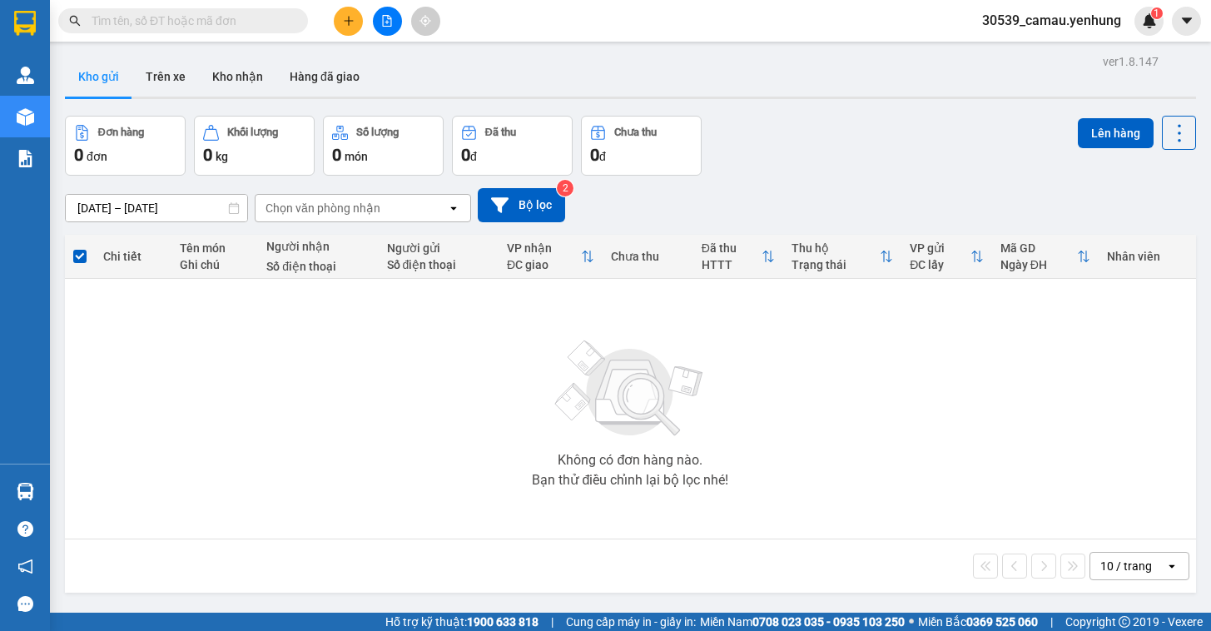  What do you see at coordinates (439, 248) in the screenshot?
I see `div: Người gửi` at bounding box center [439, 248].